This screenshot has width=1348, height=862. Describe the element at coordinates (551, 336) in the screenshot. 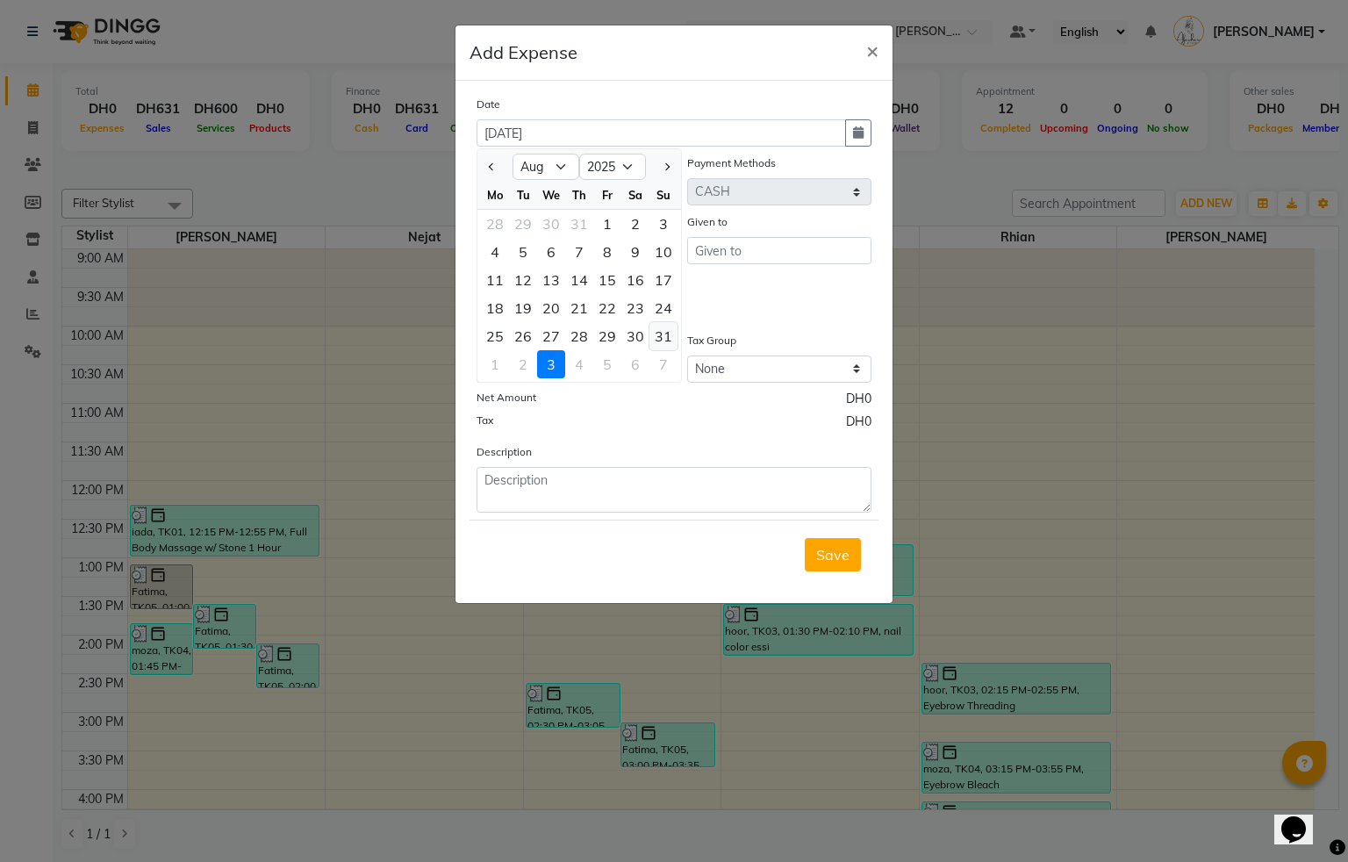

I see `div: Wednesday, August 27, 2025` at that location.